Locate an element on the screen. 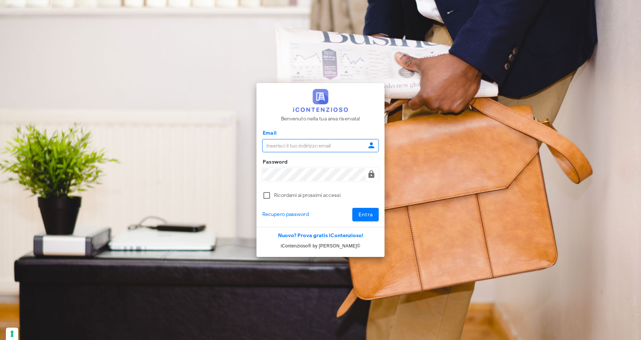  button: Entra is located at coordinates (365, 214).